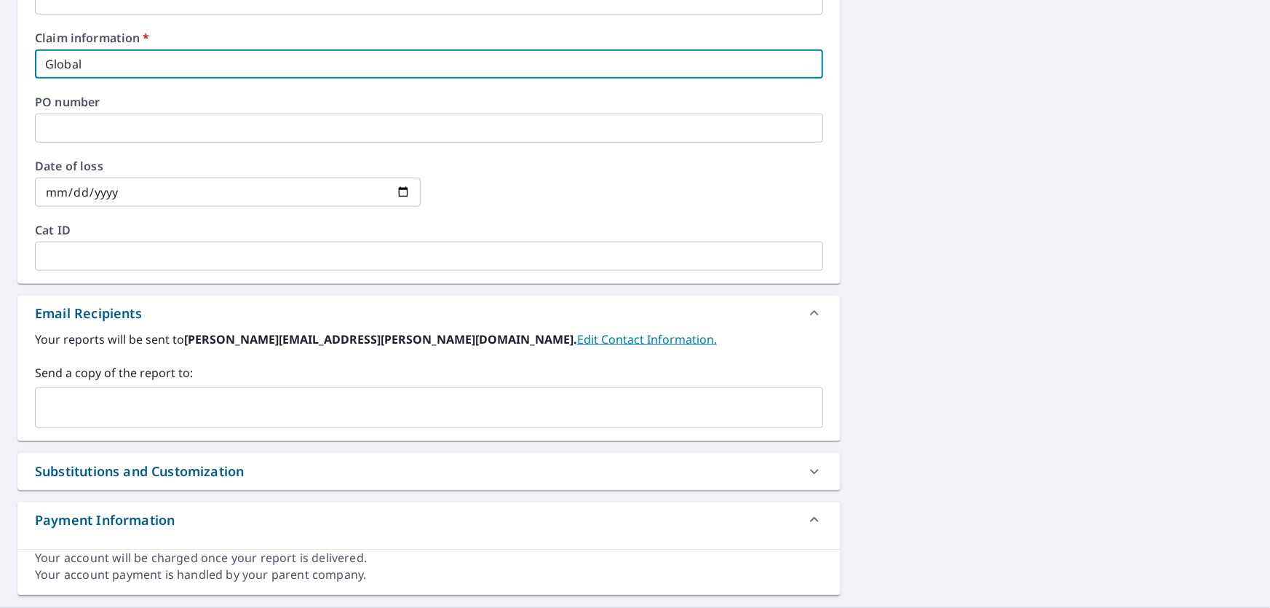 The height and width of the screenshot is (608, 1270). What do you see at coordinates (429, 558) in the screenshot?
I see `div: Your account will be charged once your report is delivered.` at bounding box center [429, 558].